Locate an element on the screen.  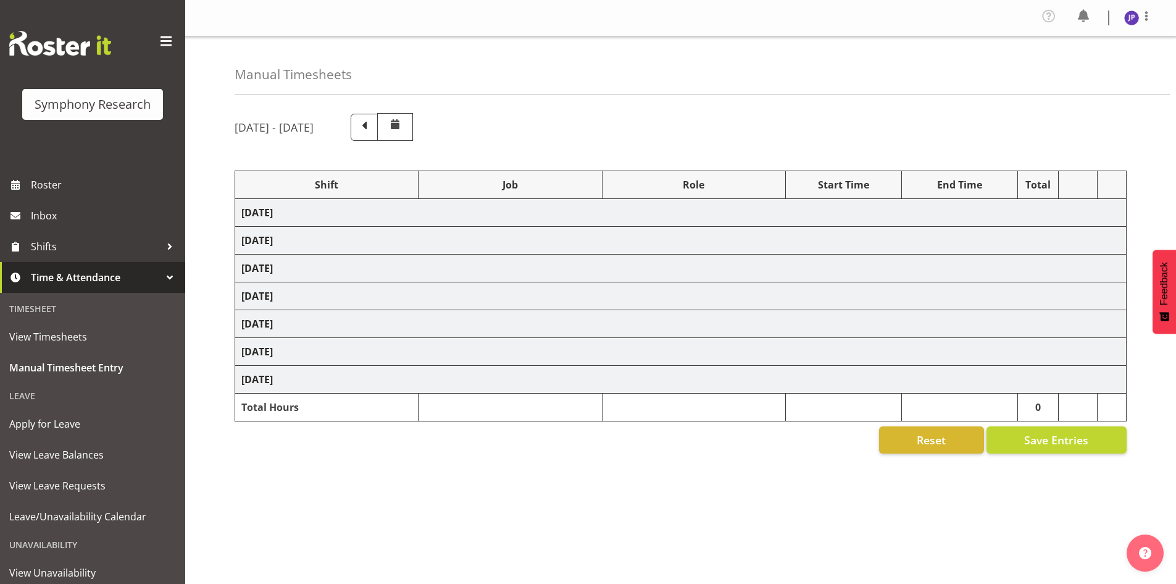
span: Inbox is located at coordinates (105, 216).